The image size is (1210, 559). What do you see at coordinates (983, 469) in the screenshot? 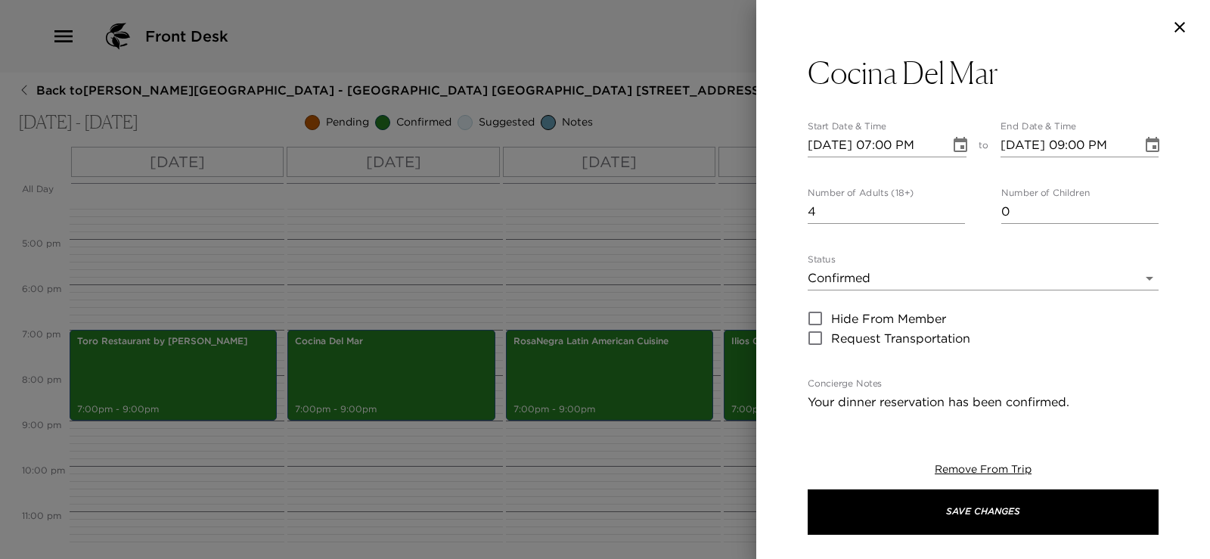
I see `span: Remove From Trip` at bounding box center [983, 469].